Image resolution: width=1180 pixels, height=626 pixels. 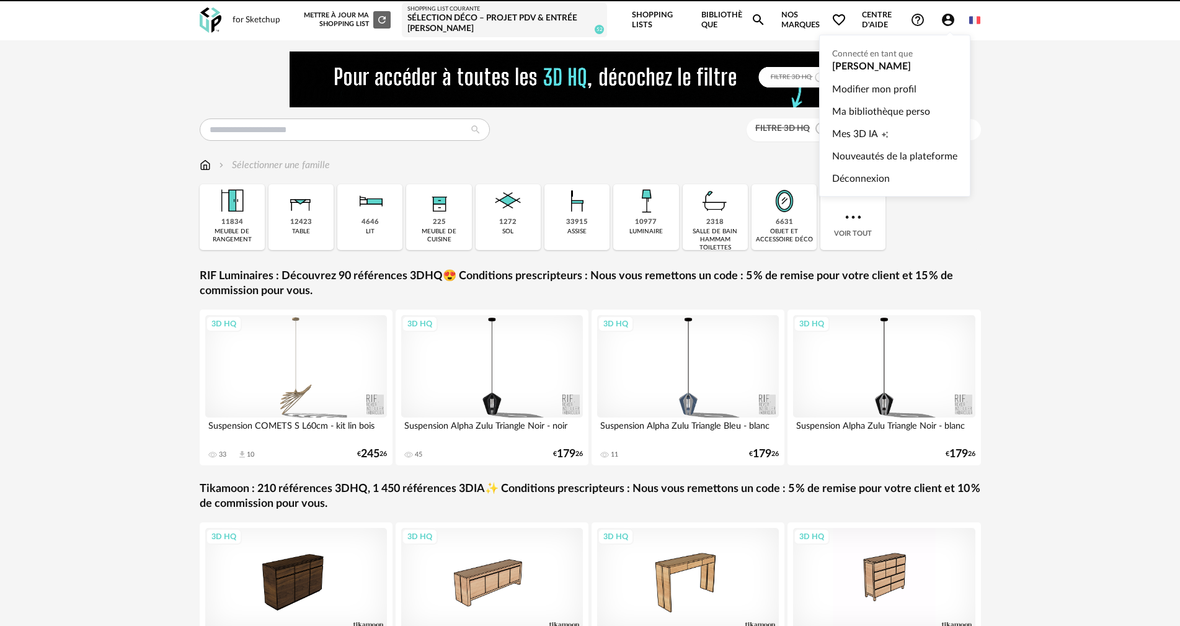 I want to click on img: svg+xml;base64,PHN2ZyB3aWR0aD0iMTYiIGhlaWdodD0iMTciIHZpZXdCb3g9IjAgMCAxNiAxNyIgZmlsbD0ibm9uZSIgeG..., so click(x=205, y=165).